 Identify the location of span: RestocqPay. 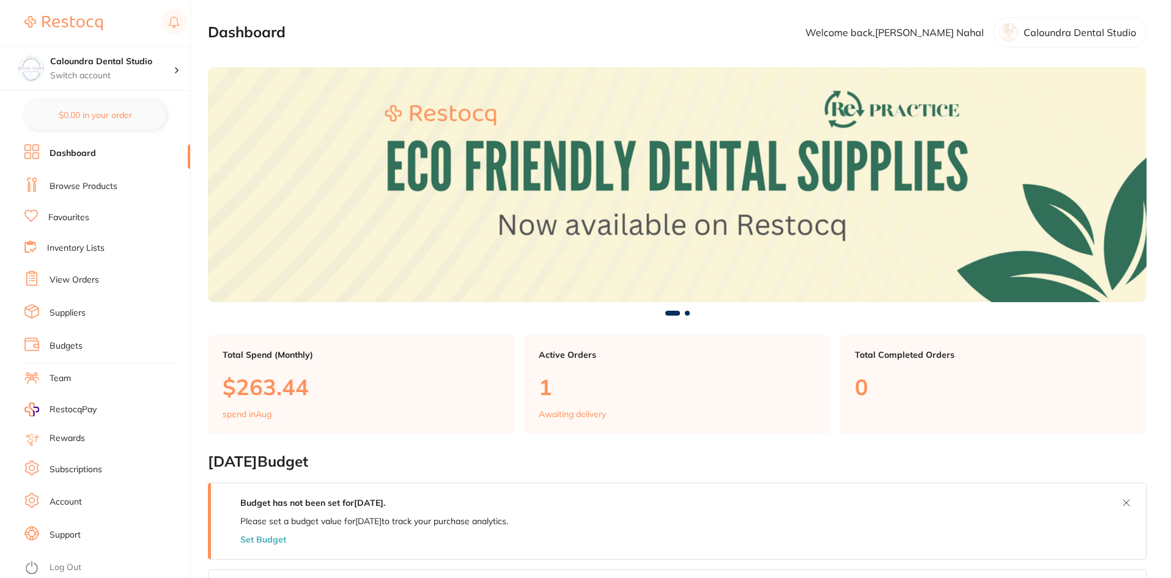
(73, 410).